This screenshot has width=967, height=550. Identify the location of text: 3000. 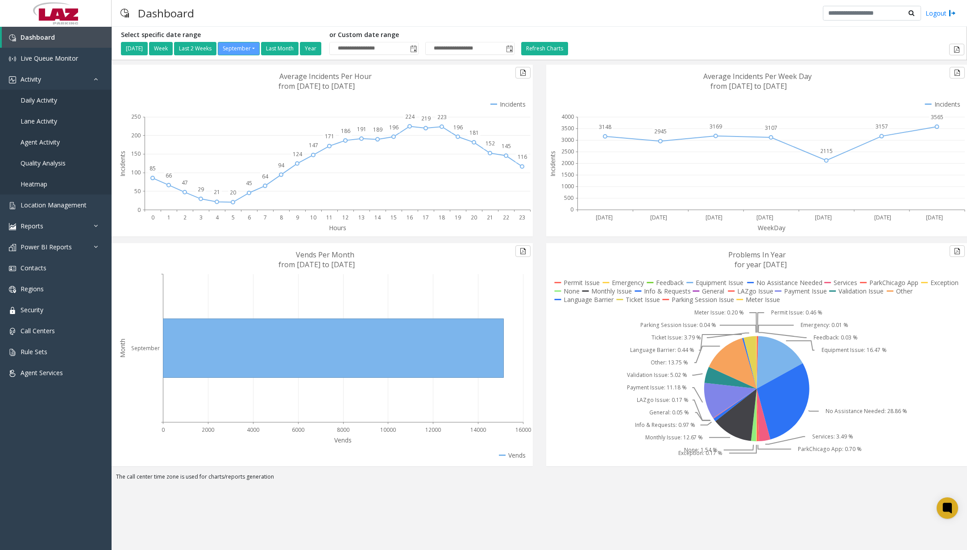
(567, 140).